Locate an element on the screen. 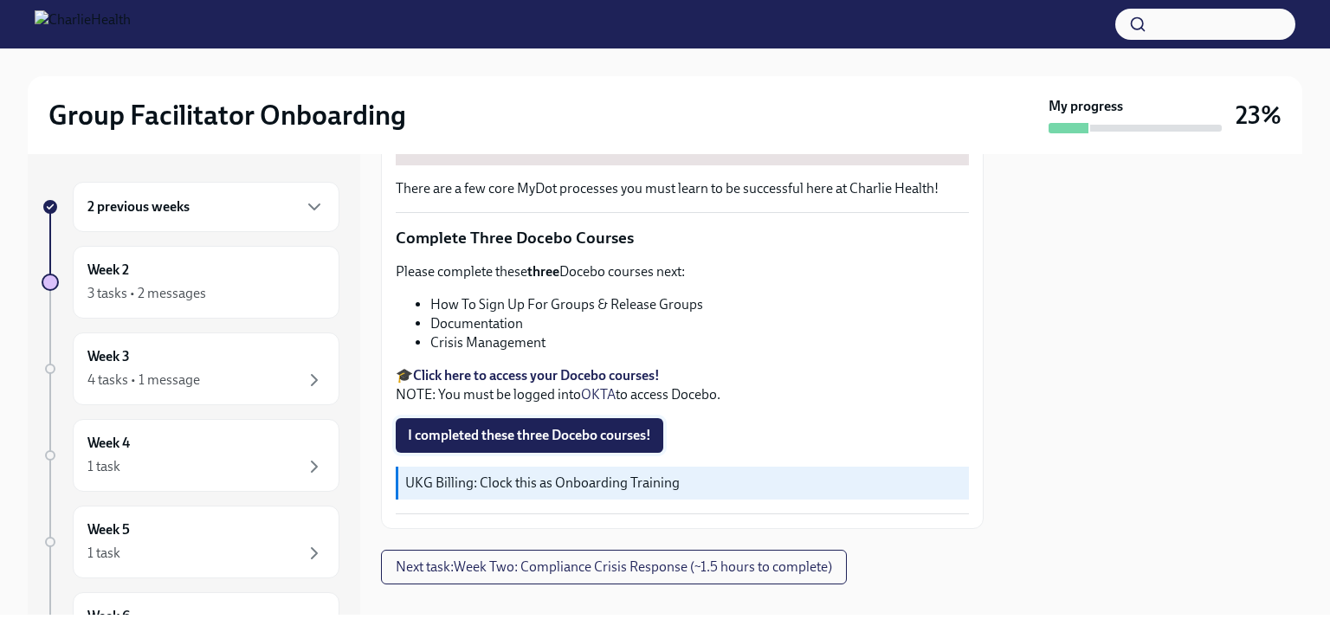 The height and width of the screenshot is (632, 1330). button: Next task:Week Two: Compliance Crisis Response (~1.5 hours to complete) is located at coordinates (614, 567).